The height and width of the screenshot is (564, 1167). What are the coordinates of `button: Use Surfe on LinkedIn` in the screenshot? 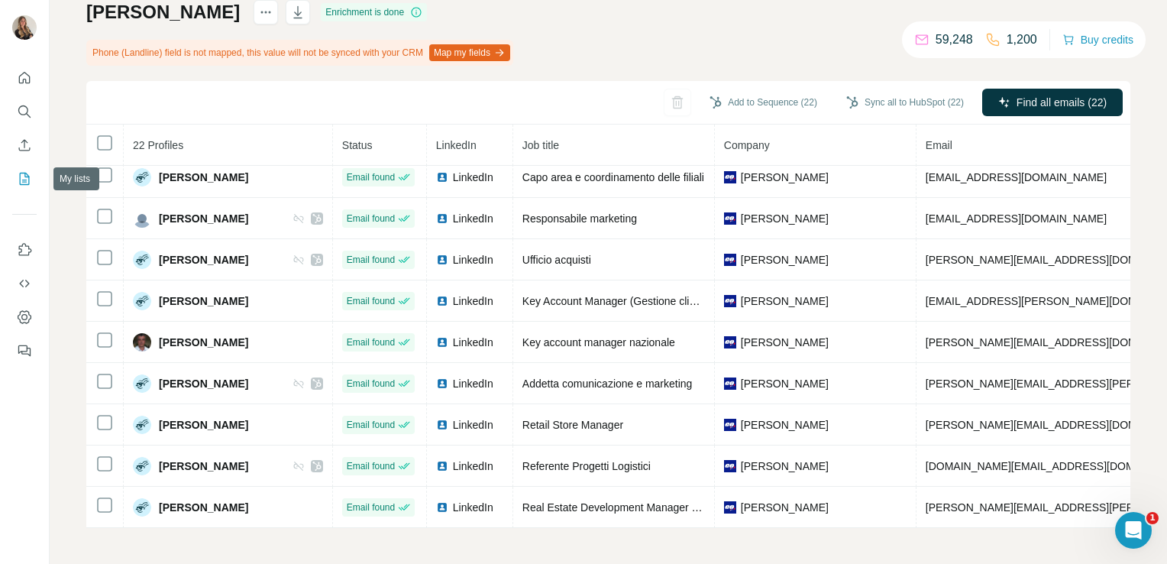 It's located at (24, 250).